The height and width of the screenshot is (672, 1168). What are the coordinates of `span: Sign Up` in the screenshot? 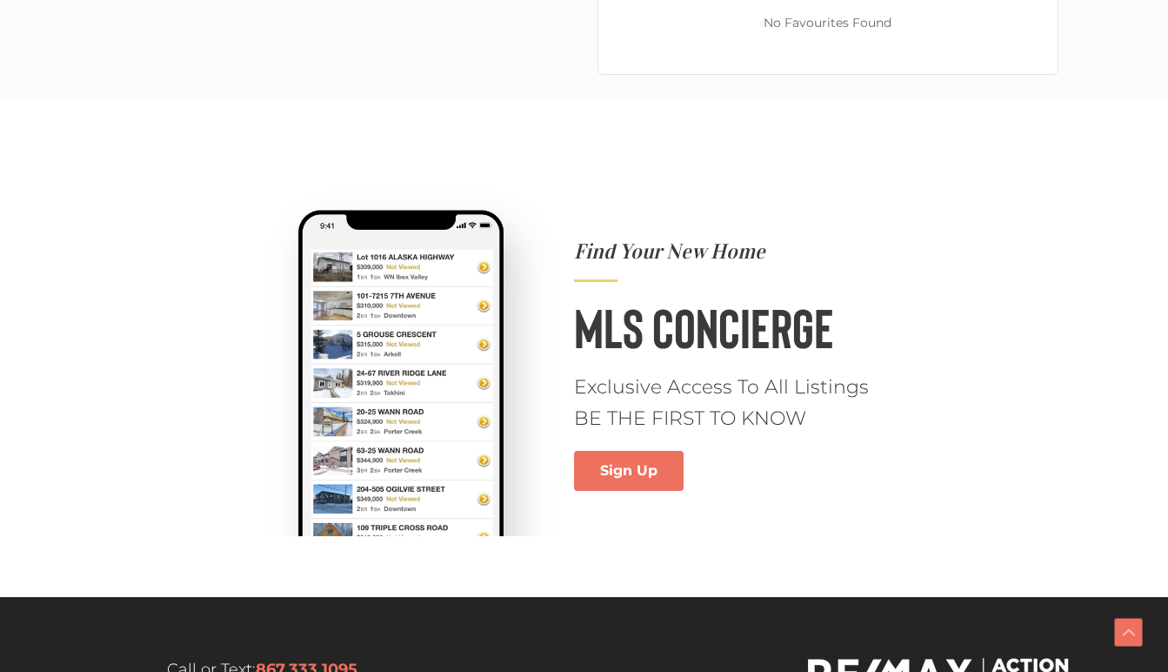 It's located at (629, 471).